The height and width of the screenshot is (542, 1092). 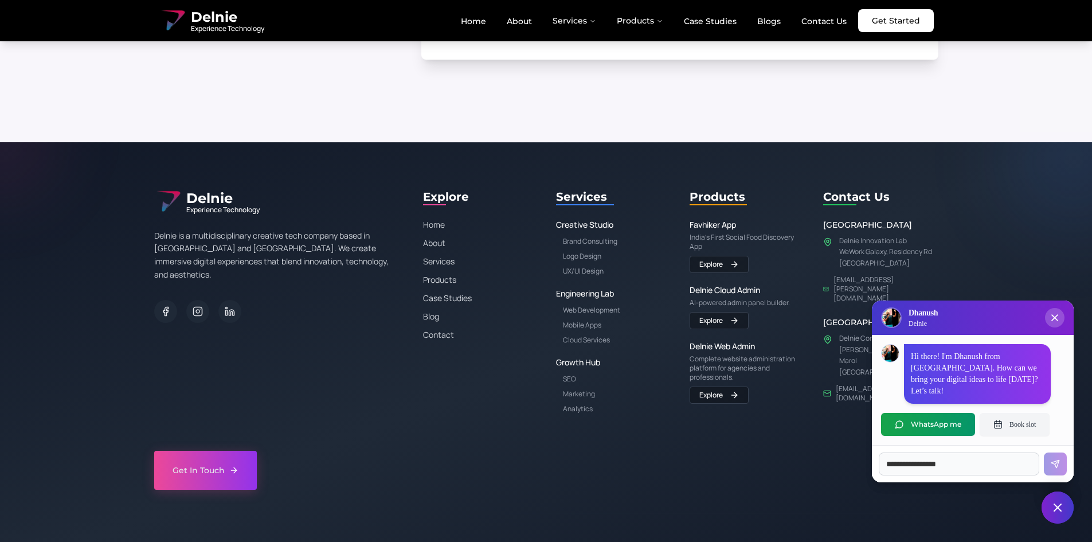 I want to click on a: Delnie Web Admin, so click(x=747, y=346).